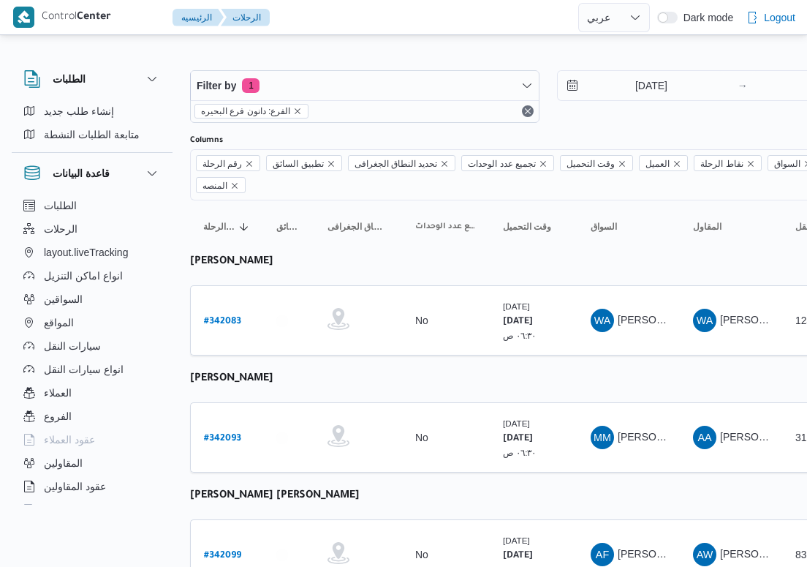 The width and height of the screenshot is (807, 567). What do you see at coordinates (705, 320) in the screenshot?
I see `div: Wlaid Ahmad Mahmood Alamsairi` at bounding box center [705, 320].